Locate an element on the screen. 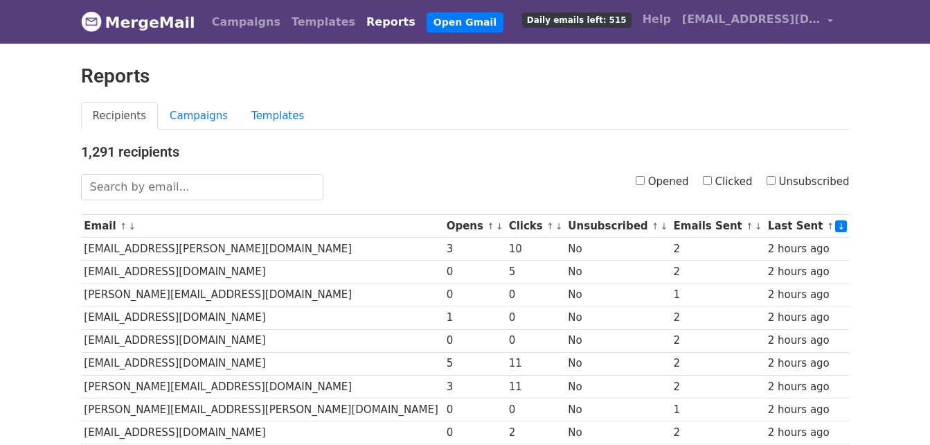  a: MergeMail is located at coordinates (138, 22).